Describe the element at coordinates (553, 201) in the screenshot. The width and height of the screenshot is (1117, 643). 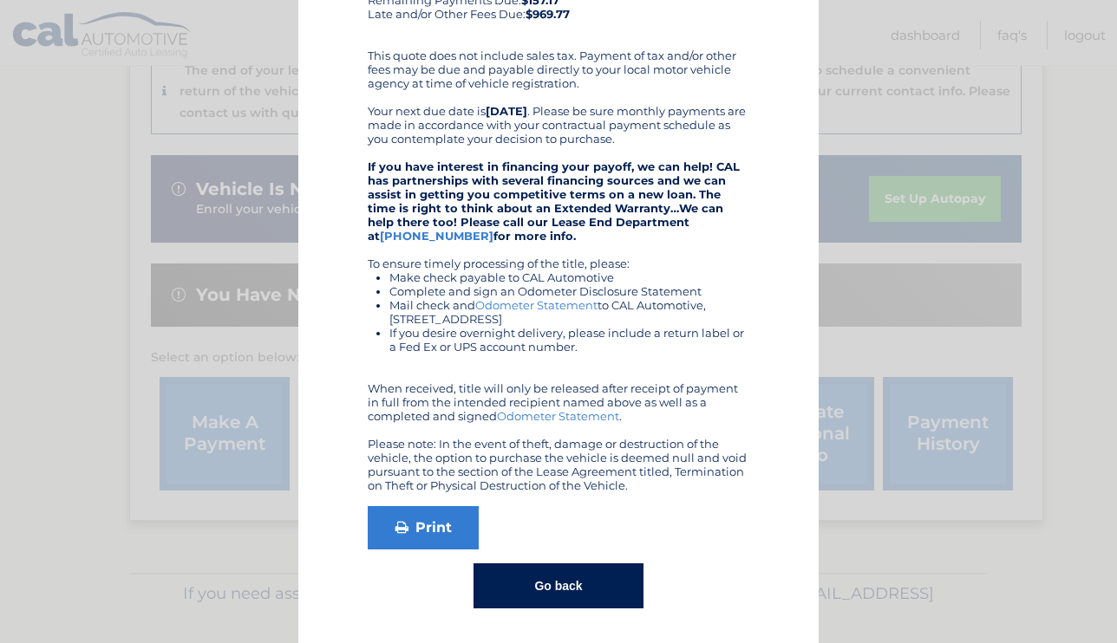
I see `strong: If you have interest in financing your payoff, we can help! CAL has partnerships with several fin...` at that location.